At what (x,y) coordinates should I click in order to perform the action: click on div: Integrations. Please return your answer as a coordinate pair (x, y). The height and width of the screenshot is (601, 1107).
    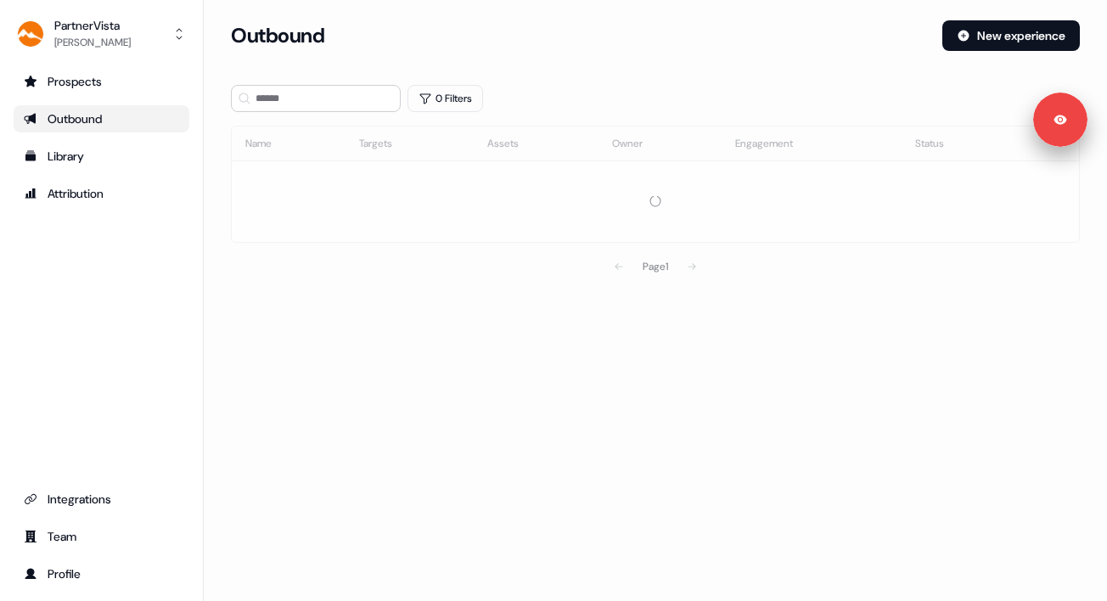
    Looking at the image, I should click on (101, 499).